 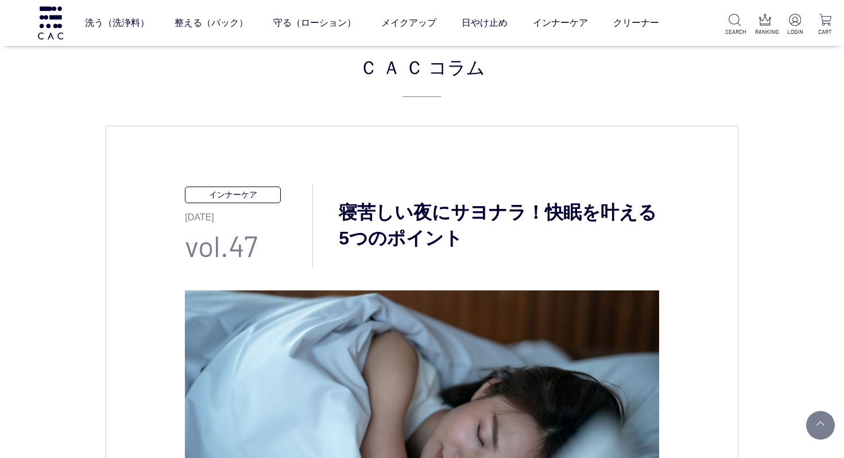 I want to click on a: SEARCH, so click(x=735, y=25).